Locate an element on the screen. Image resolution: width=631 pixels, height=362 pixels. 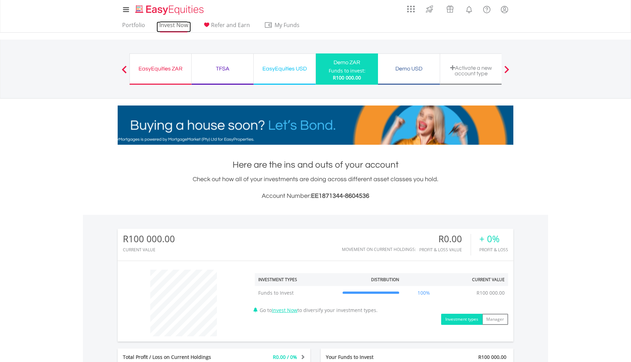
div: Movement on Current Holdings: is located at coordinates (379, 249).